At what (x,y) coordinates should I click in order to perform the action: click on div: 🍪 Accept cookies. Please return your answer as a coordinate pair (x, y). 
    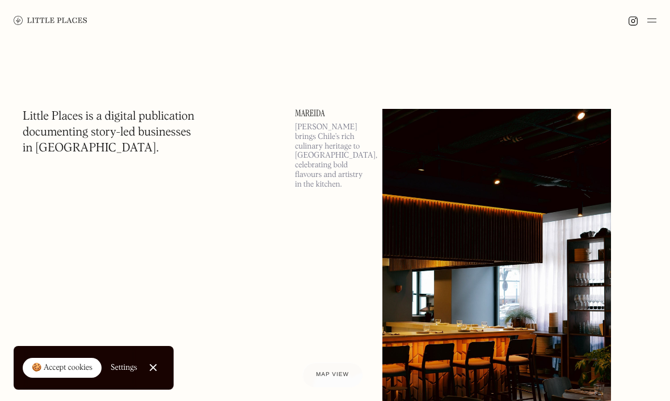
    Looking at the image, I should click on (62, 368).